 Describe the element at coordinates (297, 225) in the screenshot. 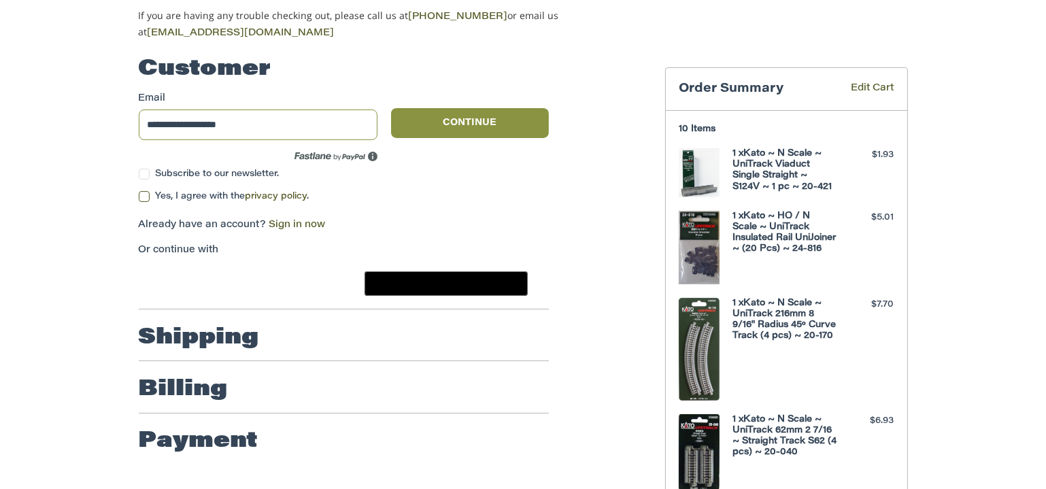

I see `a: Sign in now` at that location.